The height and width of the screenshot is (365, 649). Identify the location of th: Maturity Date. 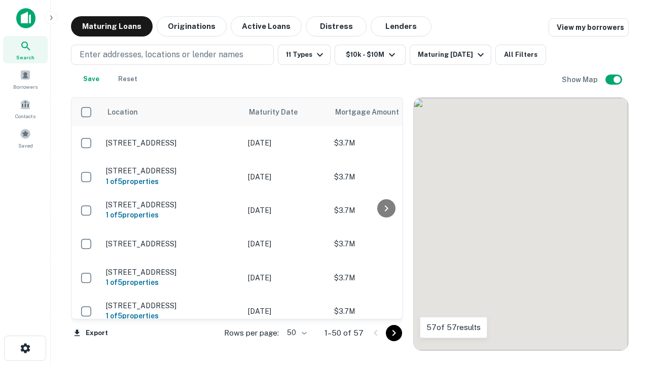
(286, 112).